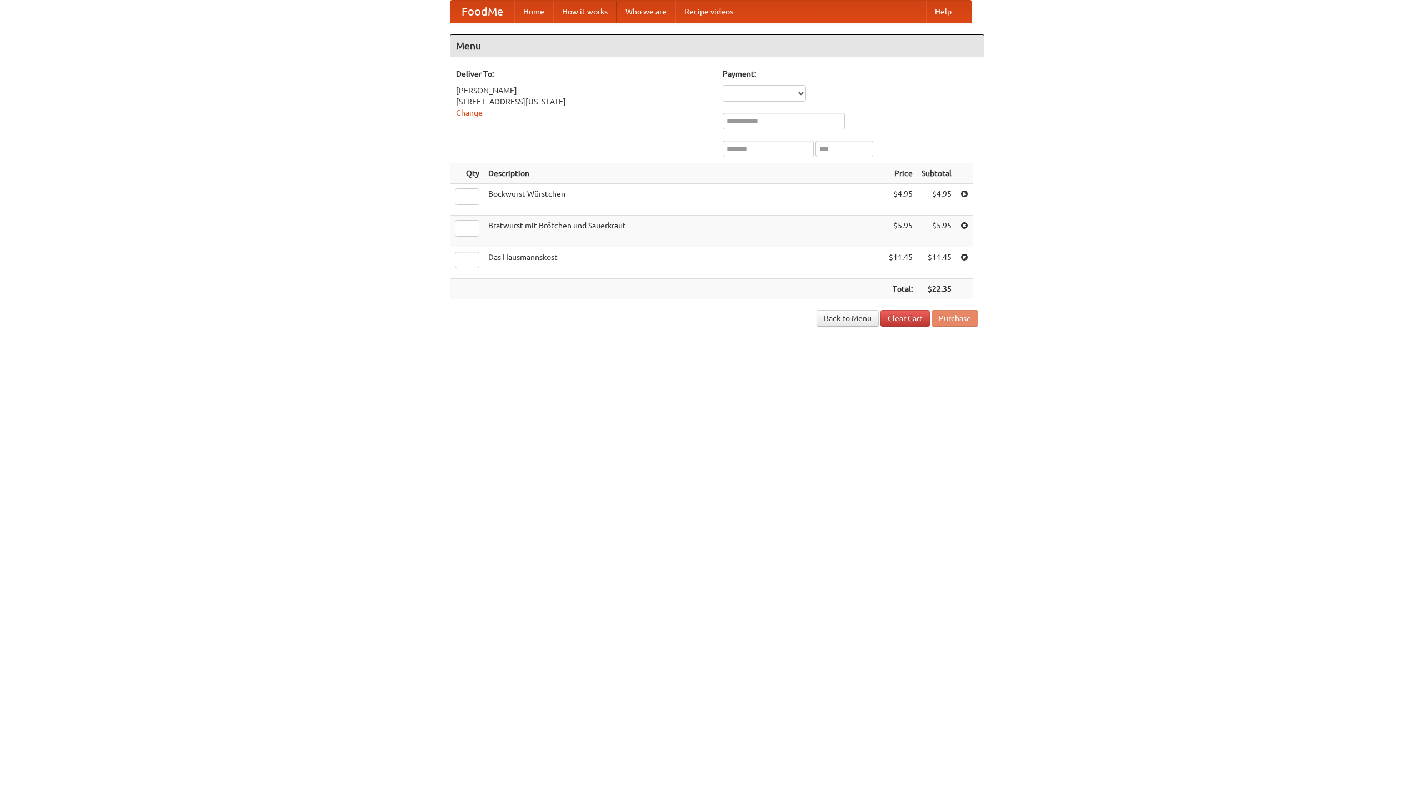 Image resolution: width=1422 pixels, height=786 pixels. Describe the element at coordinates (467, 173) in the screenshot. I see `th: Qty` at that location.